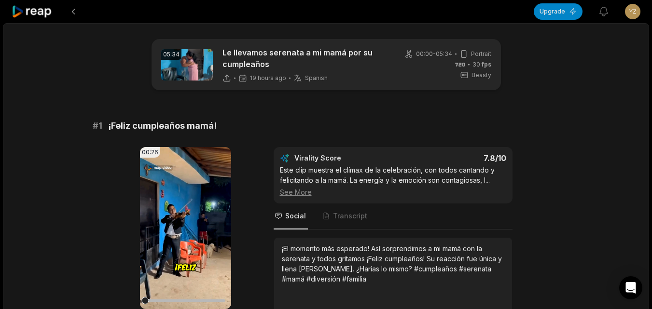 This screenshot has height=309, width=652. I want to click on span: 00:00 - 05:34, so click(434, 54).